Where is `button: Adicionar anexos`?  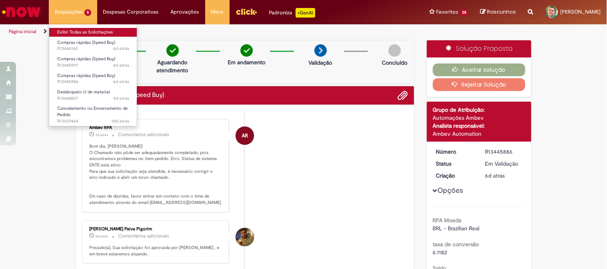
button: Adicionar anexos is located at coordinates (403, 96).